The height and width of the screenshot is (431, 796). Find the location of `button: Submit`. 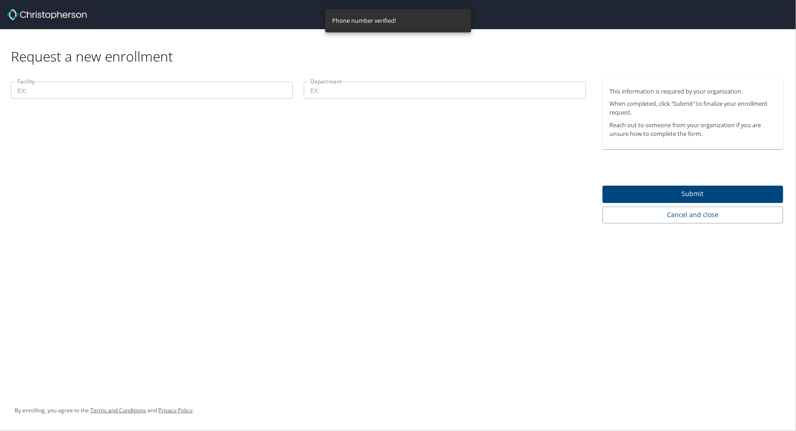

button: Submit is located at coordinates (692, 194).